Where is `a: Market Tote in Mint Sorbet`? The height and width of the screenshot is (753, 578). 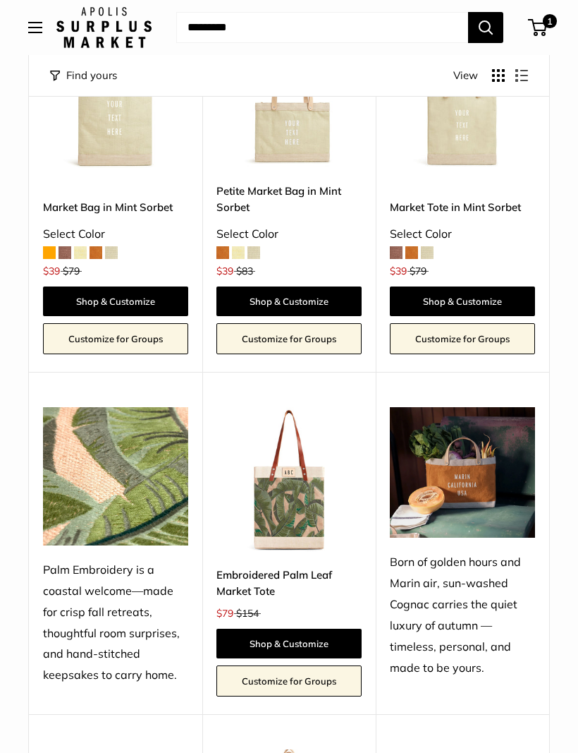 a: Market Tote in Mint Sorbet is located at coordinates (463, 207).